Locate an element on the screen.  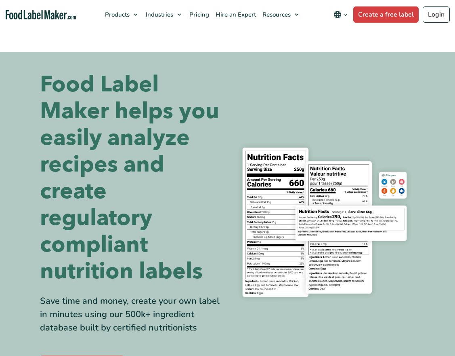
a: Create a free label is located at coordinates (386, 15).